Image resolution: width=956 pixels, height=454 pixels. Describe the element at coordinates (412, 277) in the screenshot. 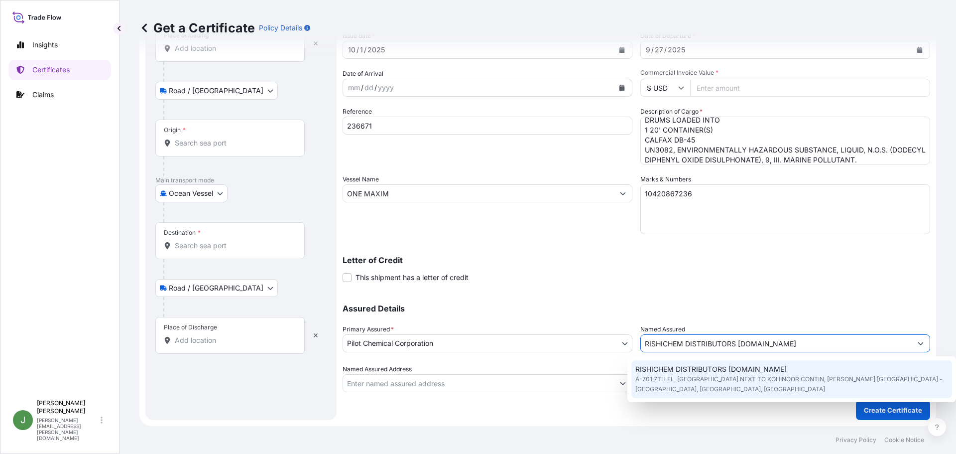

I see `span: This shipment has a letter of credit` at that location.